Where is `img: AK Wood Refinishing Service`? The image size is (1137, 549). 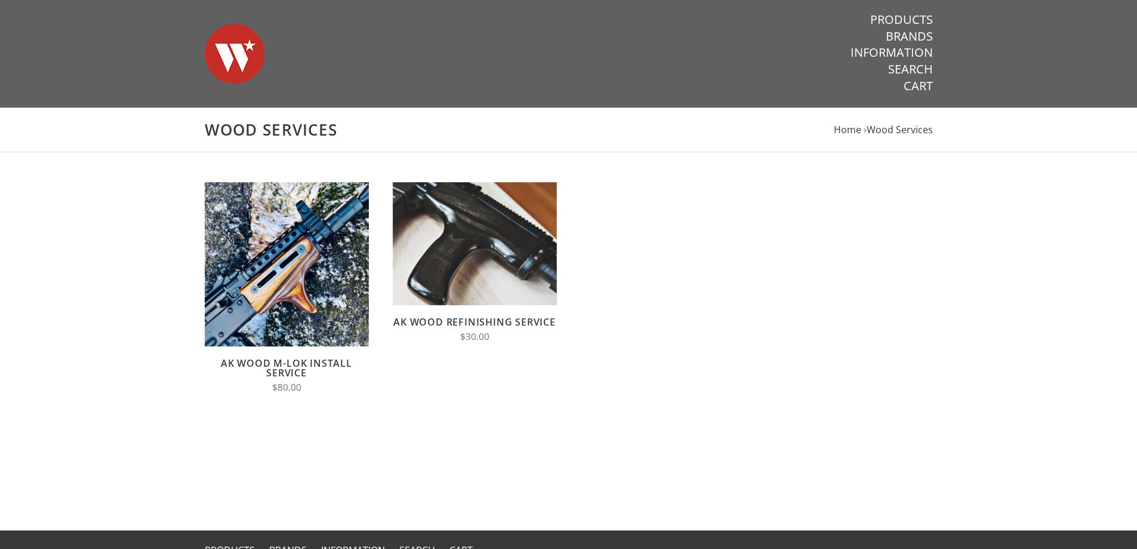
img: AK Wood Refinishing Service is located at coordinates (475, 244).